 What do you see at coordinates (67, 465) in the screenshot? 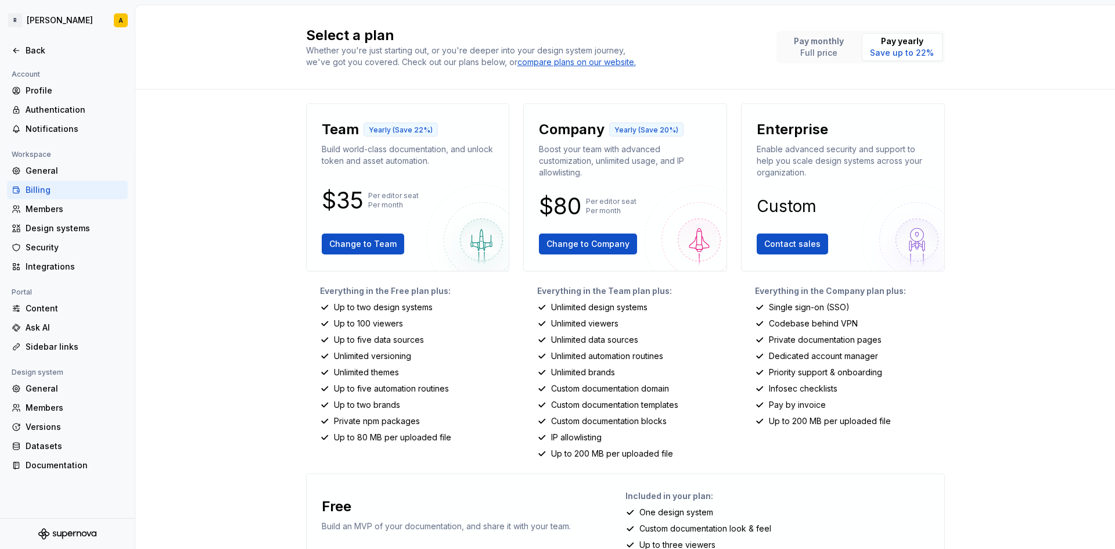
I see `a: Documentation` at bounding box center [67, 465].